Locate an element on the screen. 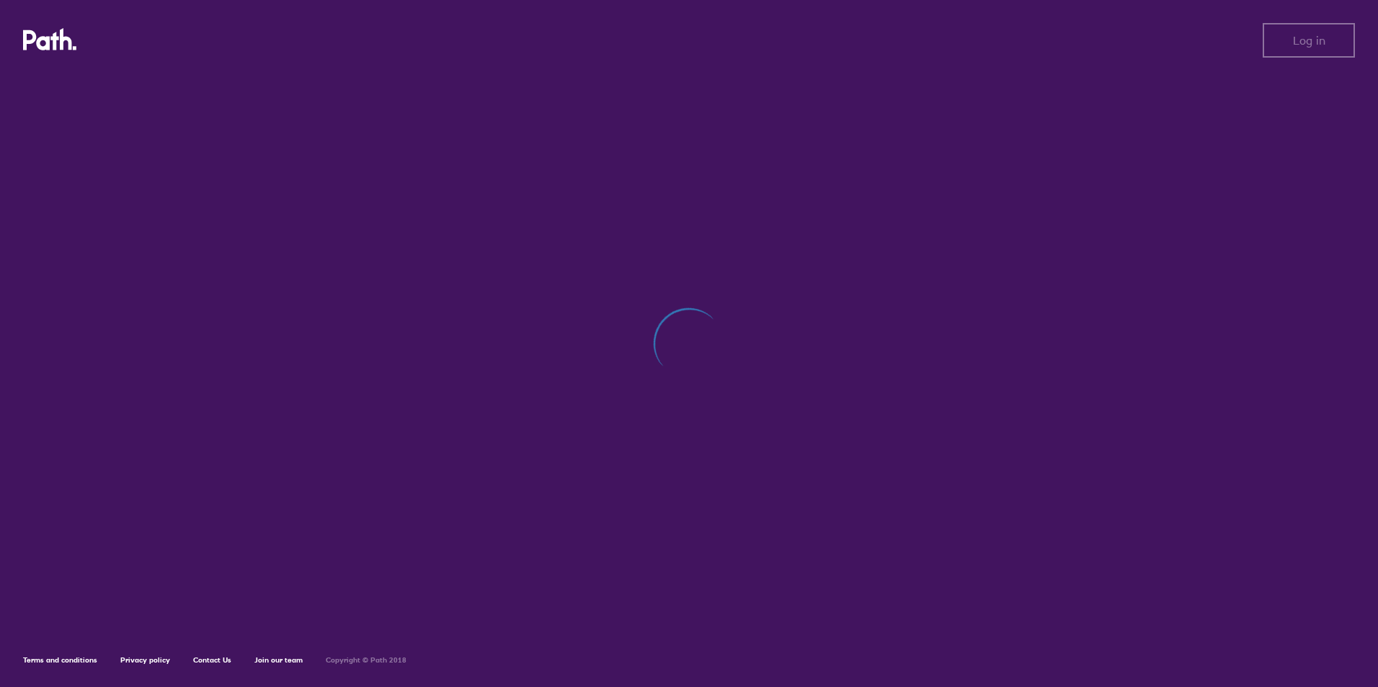 This screenshot has height=687, width=1378. a: Contact Us is located at coordinates (212, 660).